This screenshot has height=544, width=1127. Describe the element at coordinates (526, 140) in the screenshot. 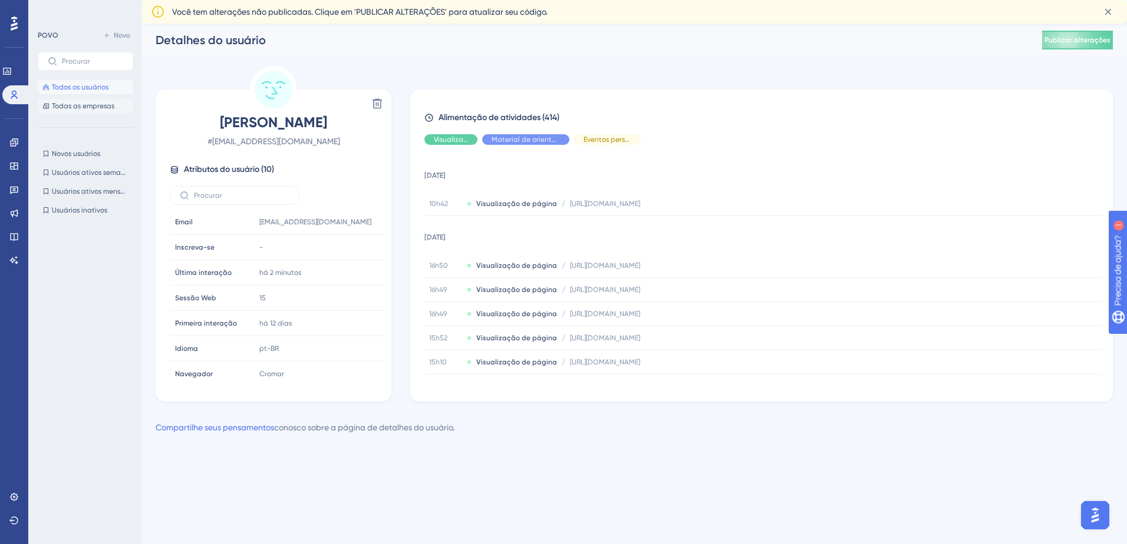

I see `span: Material de orientação ao usuário` at that location.